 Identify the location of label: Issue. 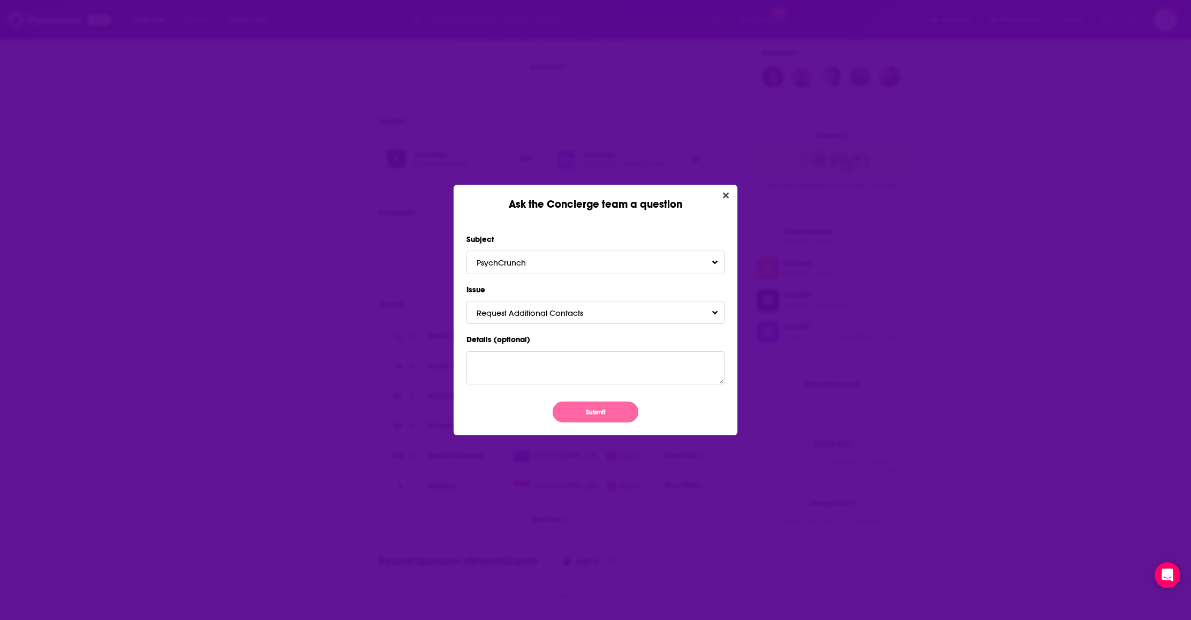
(596, 290).